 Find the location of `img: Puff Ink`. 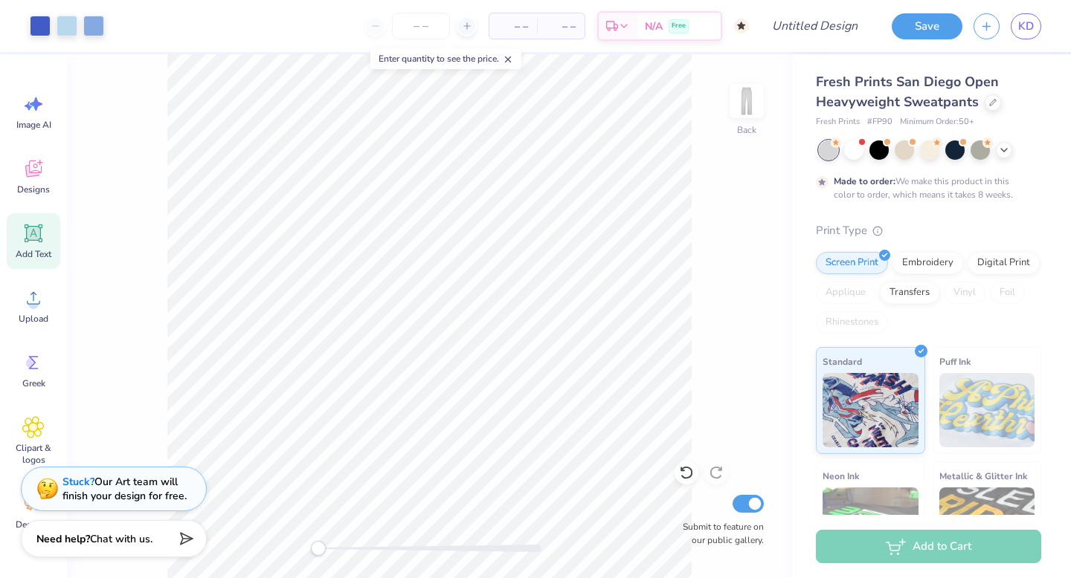

img: Puff Ink is located at coordinates (987, 410).